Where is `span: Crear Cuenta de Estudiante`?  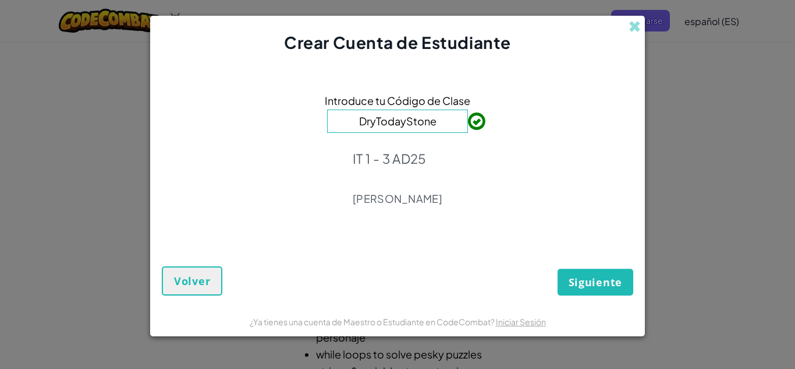
span: Crear Cuenta de Estudiante is located at coordinates (398, 42).